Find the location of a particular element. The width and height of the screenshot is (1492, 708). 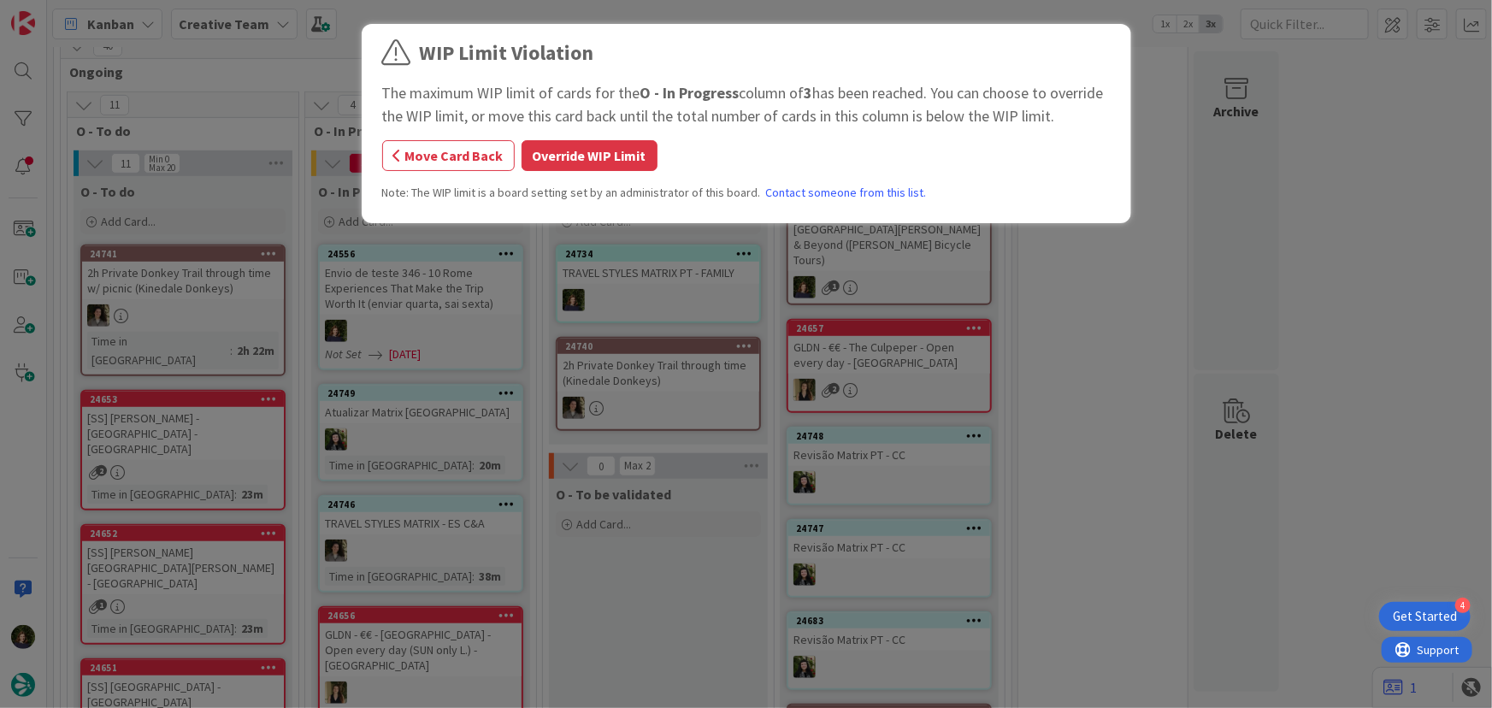

button: Move Card Back is located at coordinates (448, 156).